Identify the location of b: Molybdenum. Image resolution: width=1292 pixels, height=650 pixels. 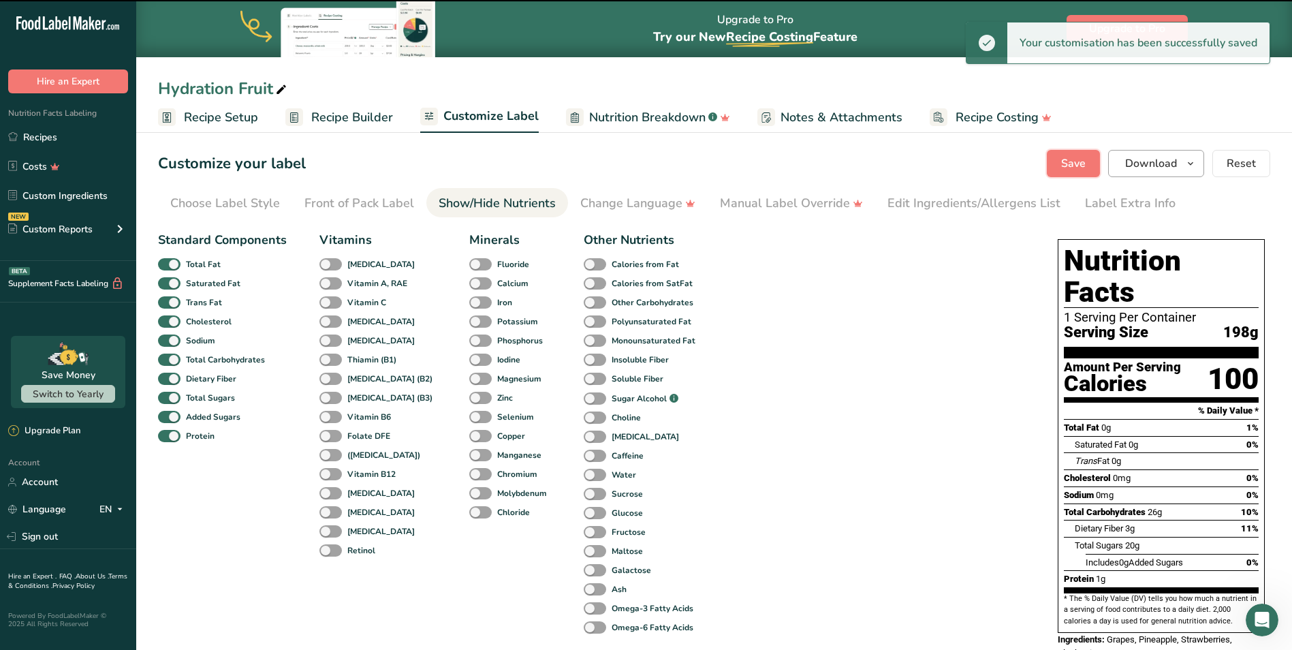
(522, 493).